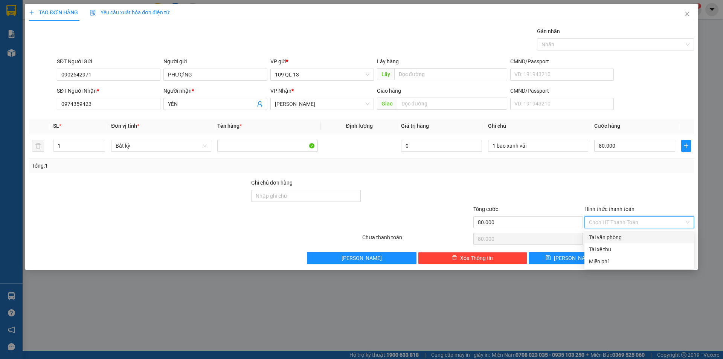  I want to click on b: GỬI : 109 QL 13, so click(40, 53).